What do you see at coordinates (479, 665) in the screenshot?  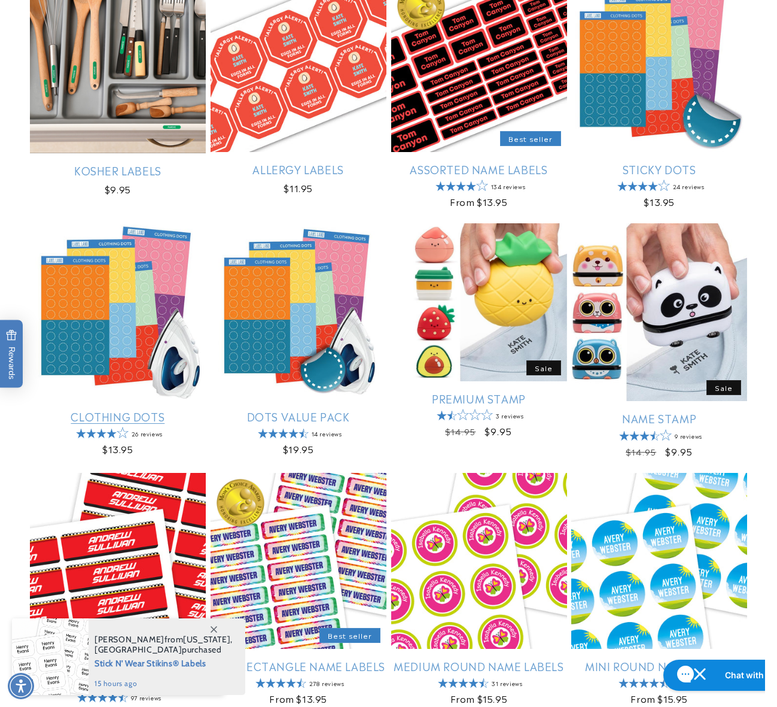 I see `a: Medium Round Name Labels` at bounding box center [479, 665].